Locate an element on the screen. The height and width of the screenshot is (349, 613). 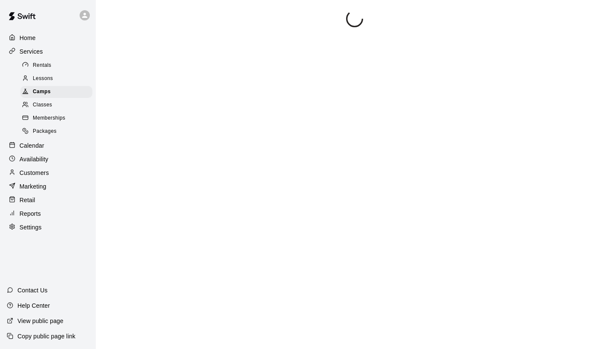
a: Home is located at coordinates (48, 38).